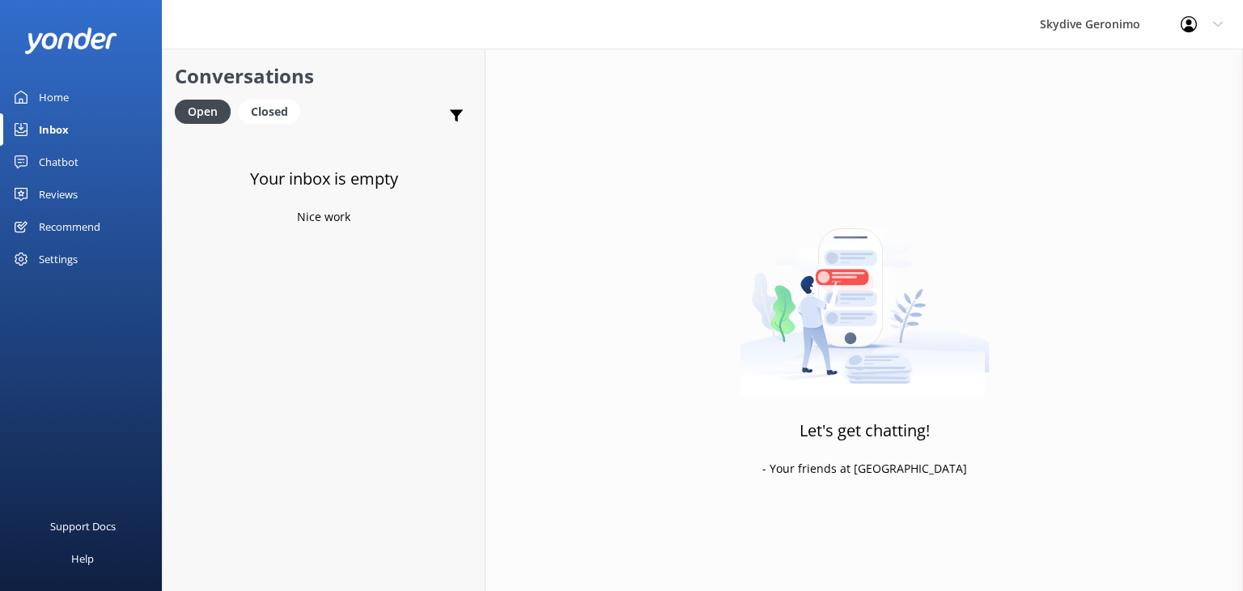  What do you see at coordinates (864, 430) in the screenshot?
I see `h3: Let's get chatting!` at bounding box center [864, 430].